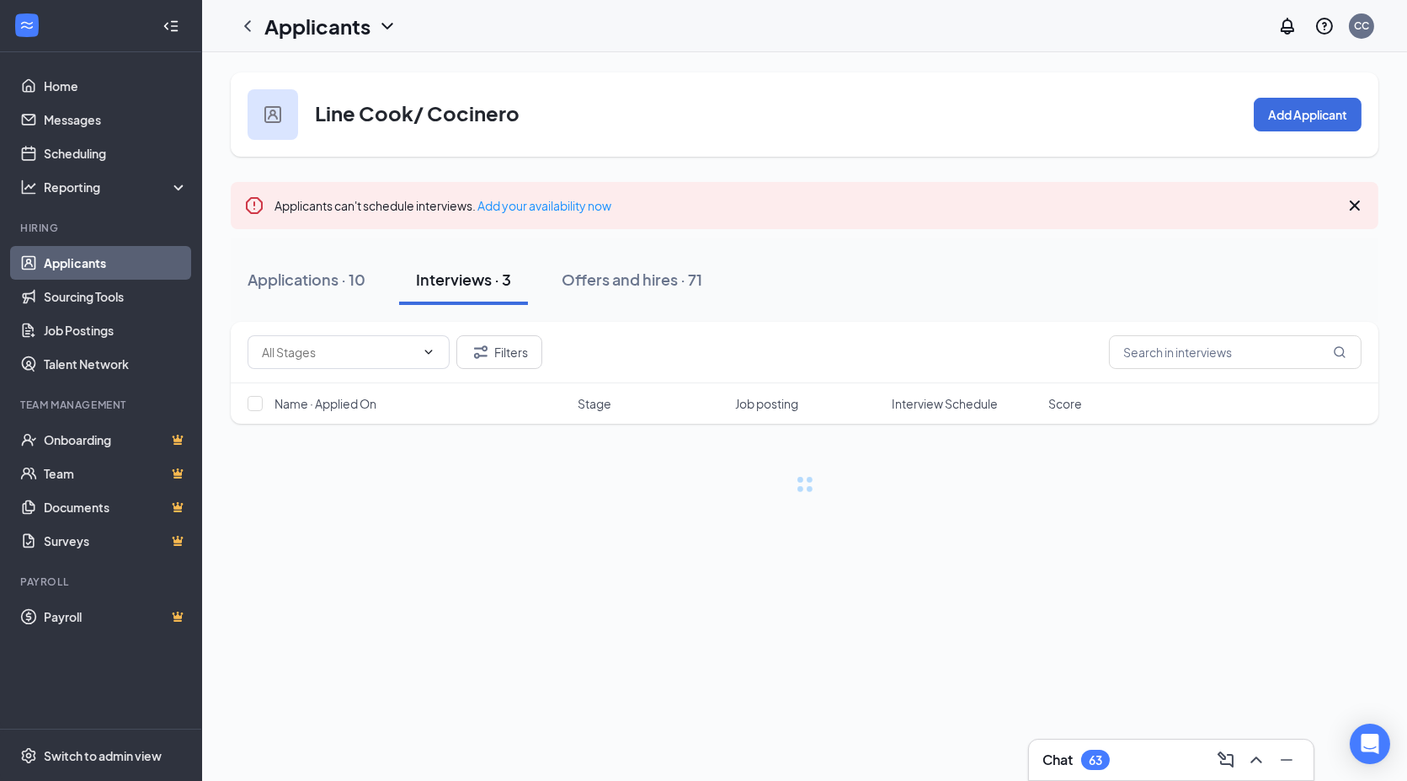  I want to click on a: PayrollCrown, so click(115, 616).